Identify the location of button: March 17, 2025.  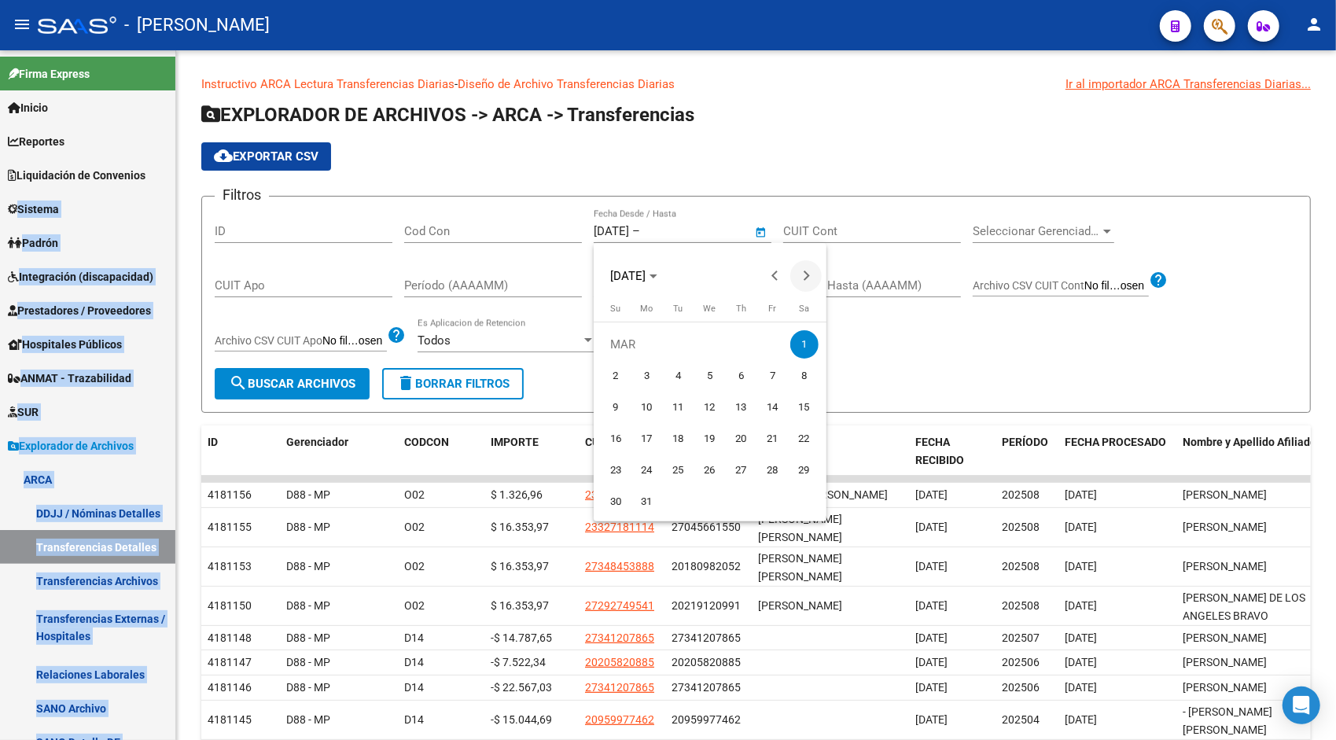
(647, 439).